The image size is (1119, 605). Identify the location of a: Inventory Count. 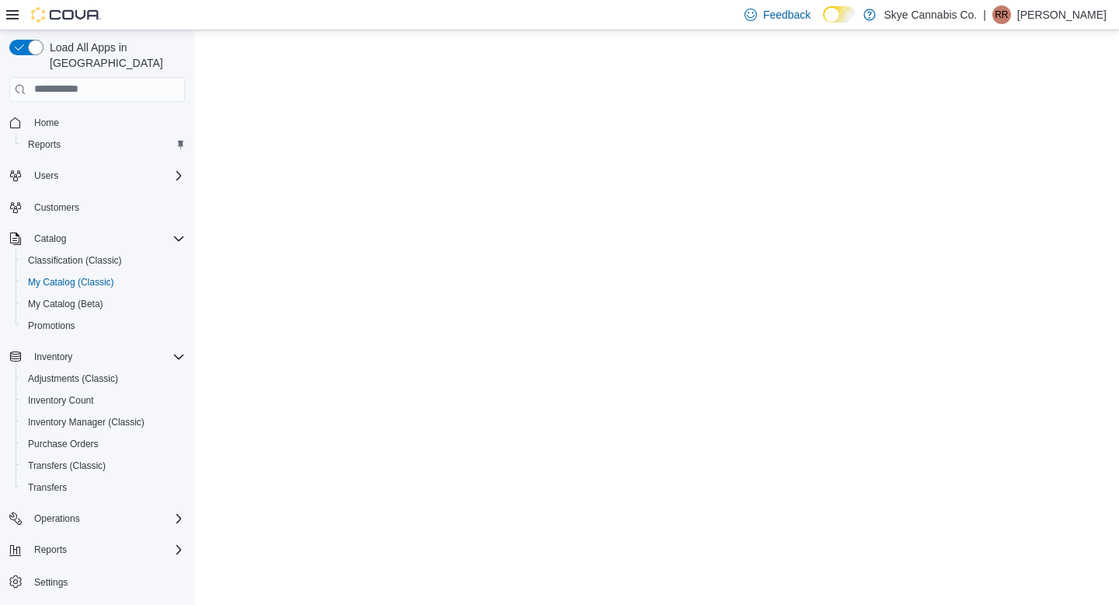
(61, 400).